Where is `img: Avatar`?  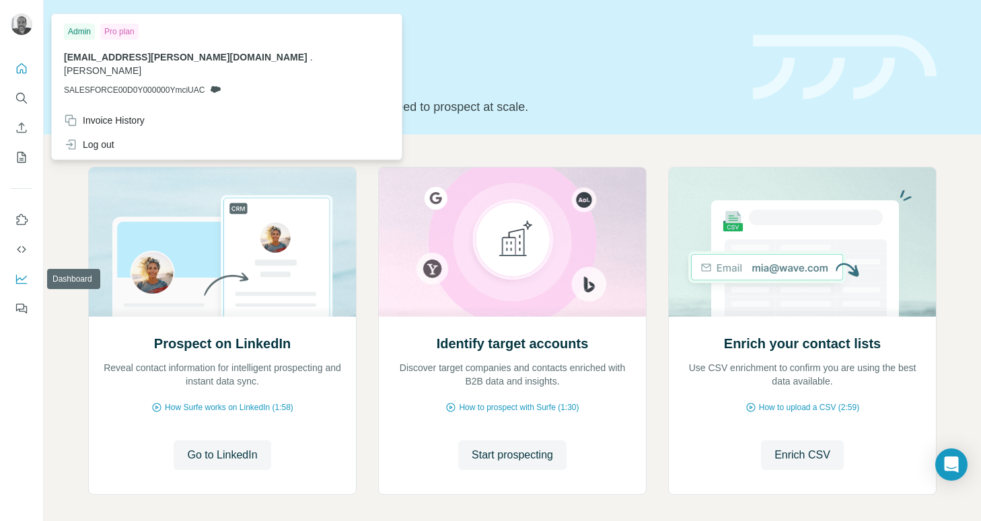 img: Avatar is located at coordinates (22, 24).